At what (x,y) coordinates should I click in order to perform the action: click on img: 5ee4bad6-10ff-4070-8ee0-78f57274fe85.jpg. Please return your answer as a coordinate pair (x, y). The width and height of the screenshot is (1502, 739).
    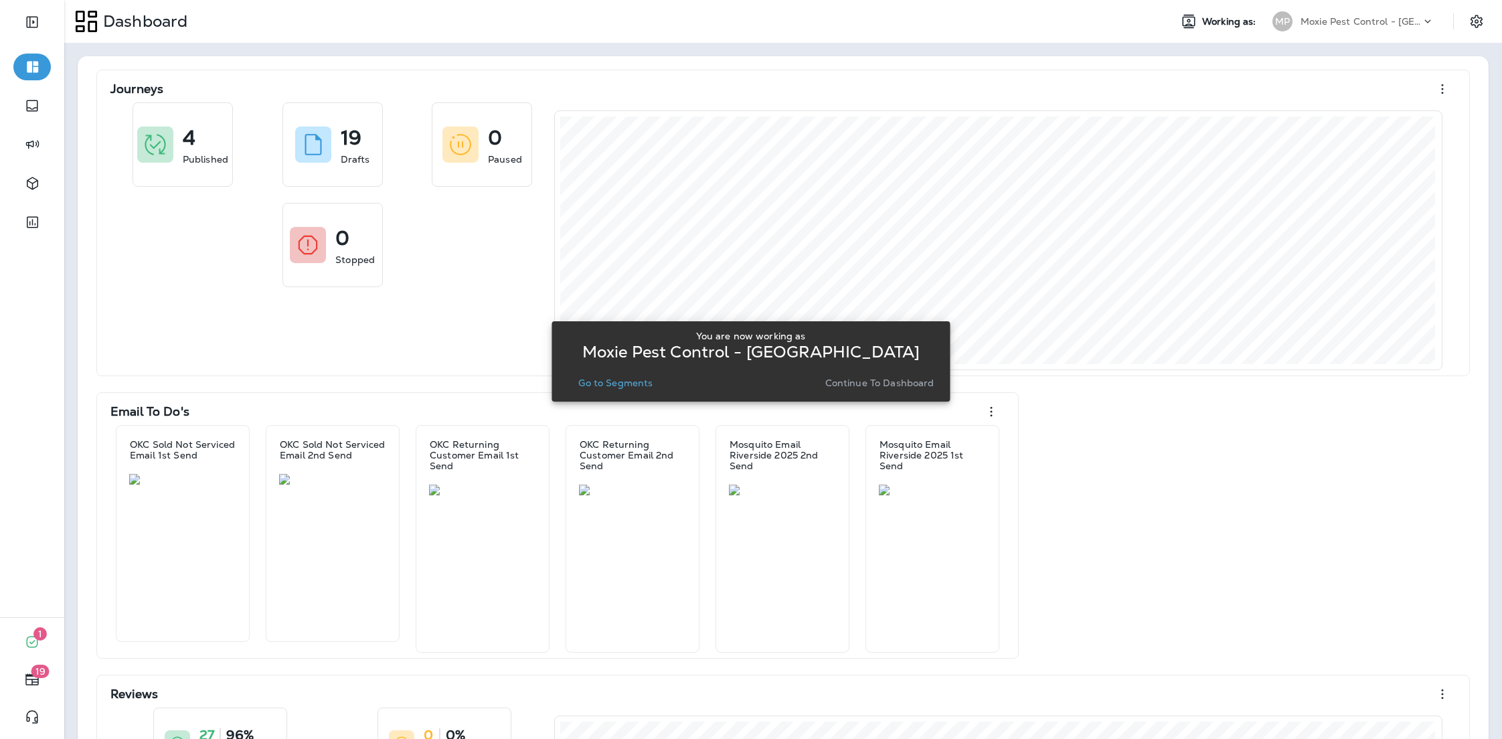
    Looking at the image, I should click on (183, 479).